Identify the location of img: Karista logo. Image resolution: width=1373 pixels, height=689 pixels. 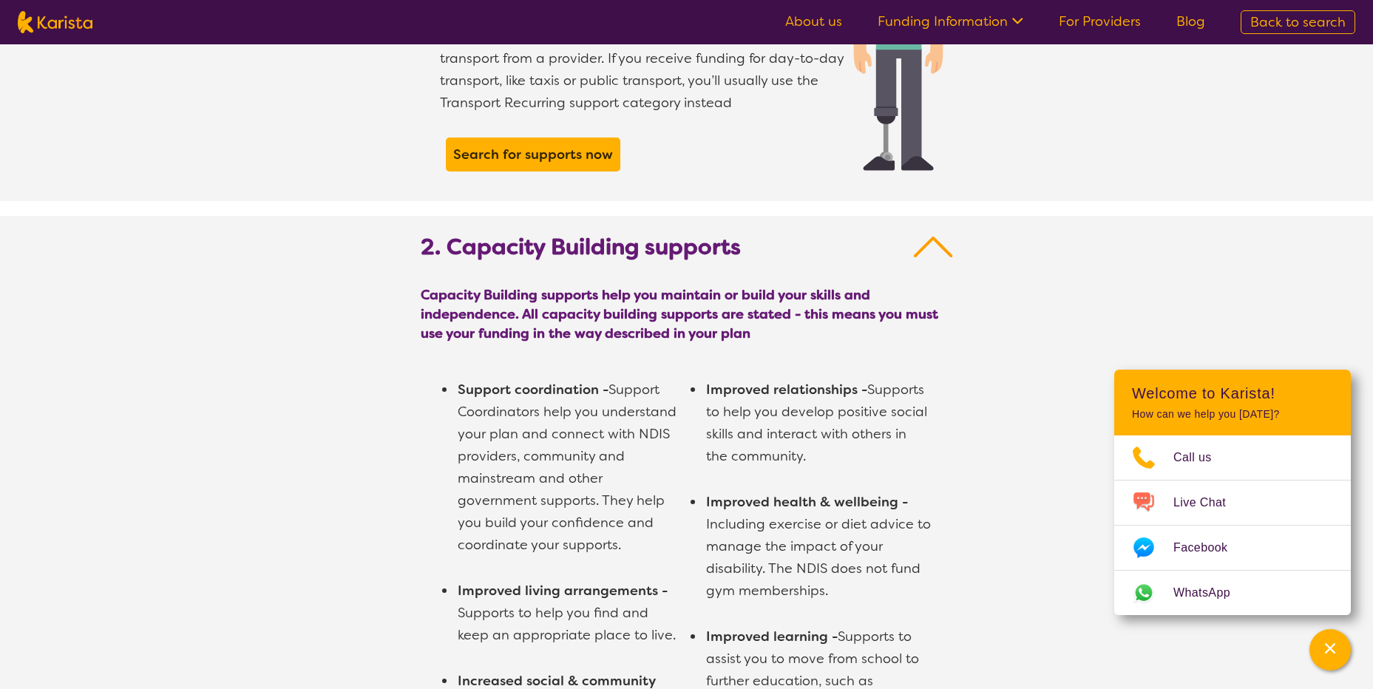
(55, 22).